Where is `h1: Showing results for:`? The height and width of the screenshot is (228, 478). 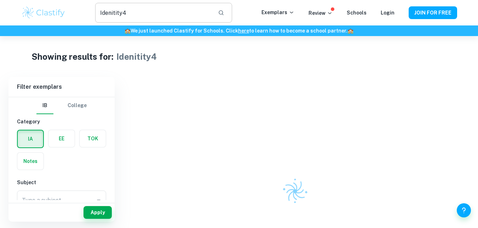
h1: Showing results for: is located at coordinates (73, 57).